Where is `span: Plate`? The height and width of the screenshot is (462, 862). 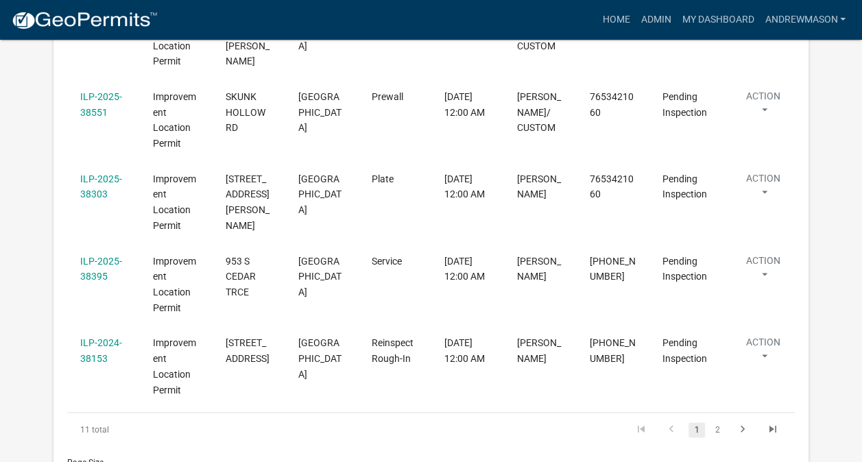
span: Plate is located at coordinates (382, 179).